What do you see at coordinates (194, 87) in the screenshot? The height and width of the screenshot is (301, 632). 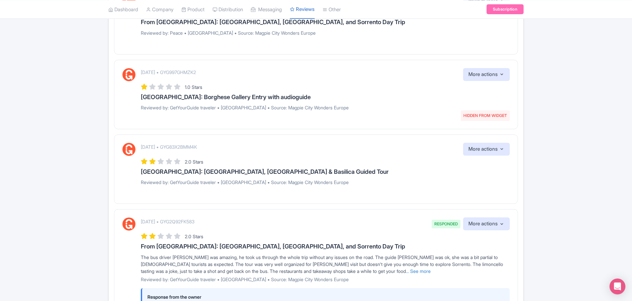 I see `span: 1.0 Stars` at bounding box center [194, 87].